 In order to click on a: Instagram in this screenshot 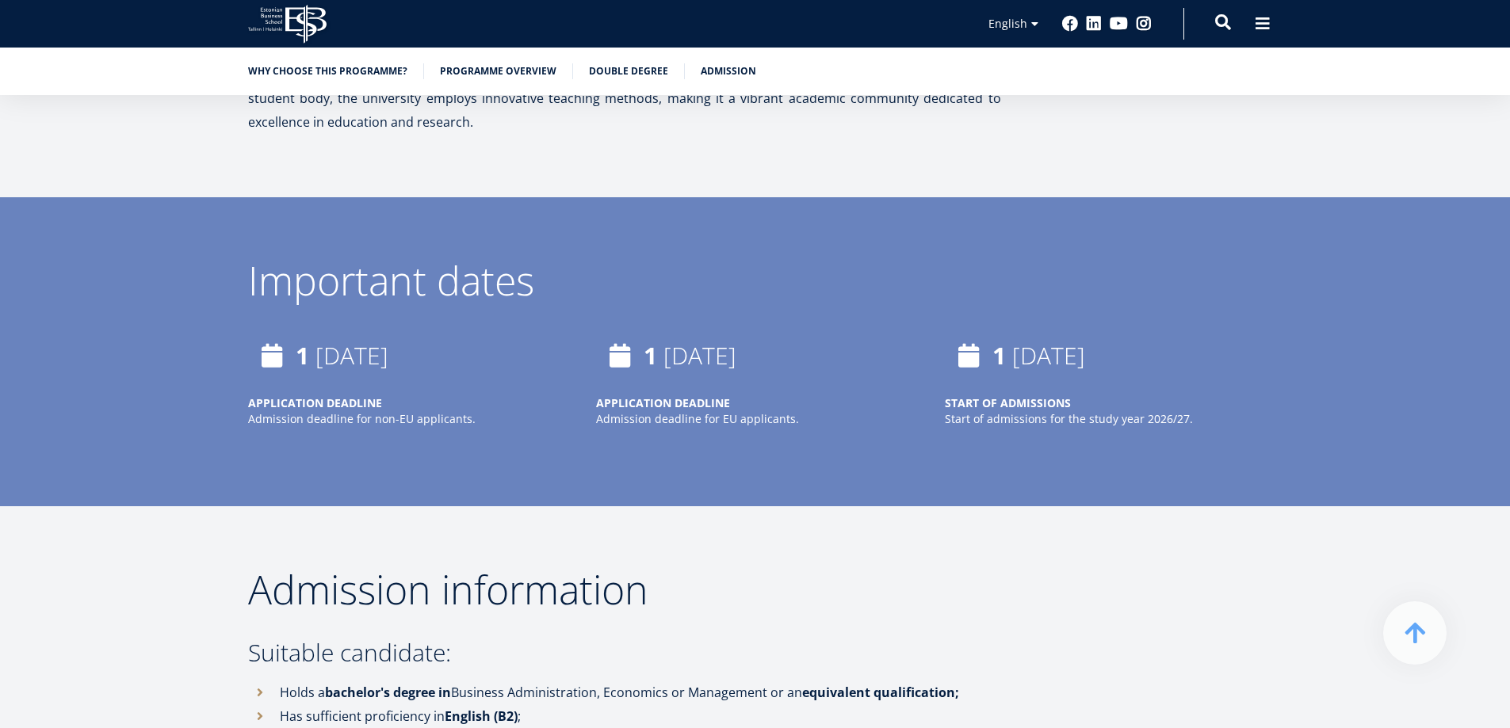, I will do `click(1143, 24)`.